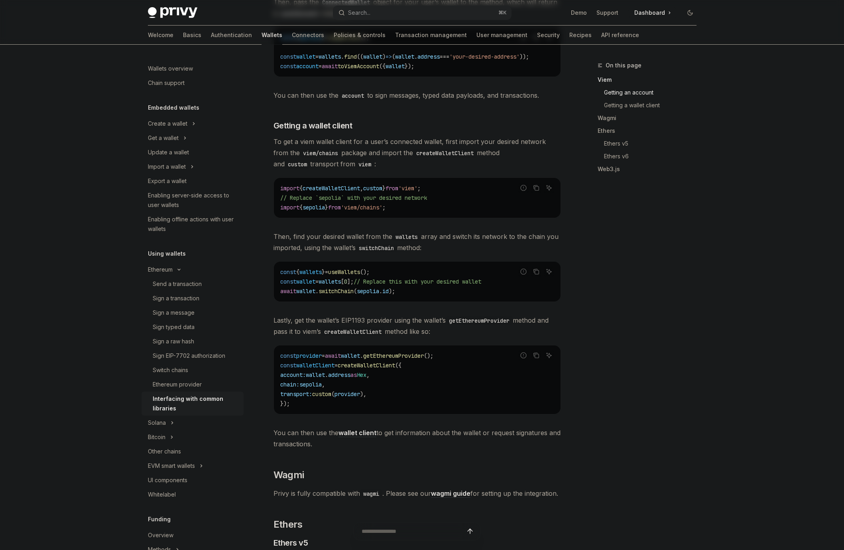  What do you see at coordinates (192, 341) in the screenshot?
I see `a: Sign a raw hash` at bounding box center [192, 341].